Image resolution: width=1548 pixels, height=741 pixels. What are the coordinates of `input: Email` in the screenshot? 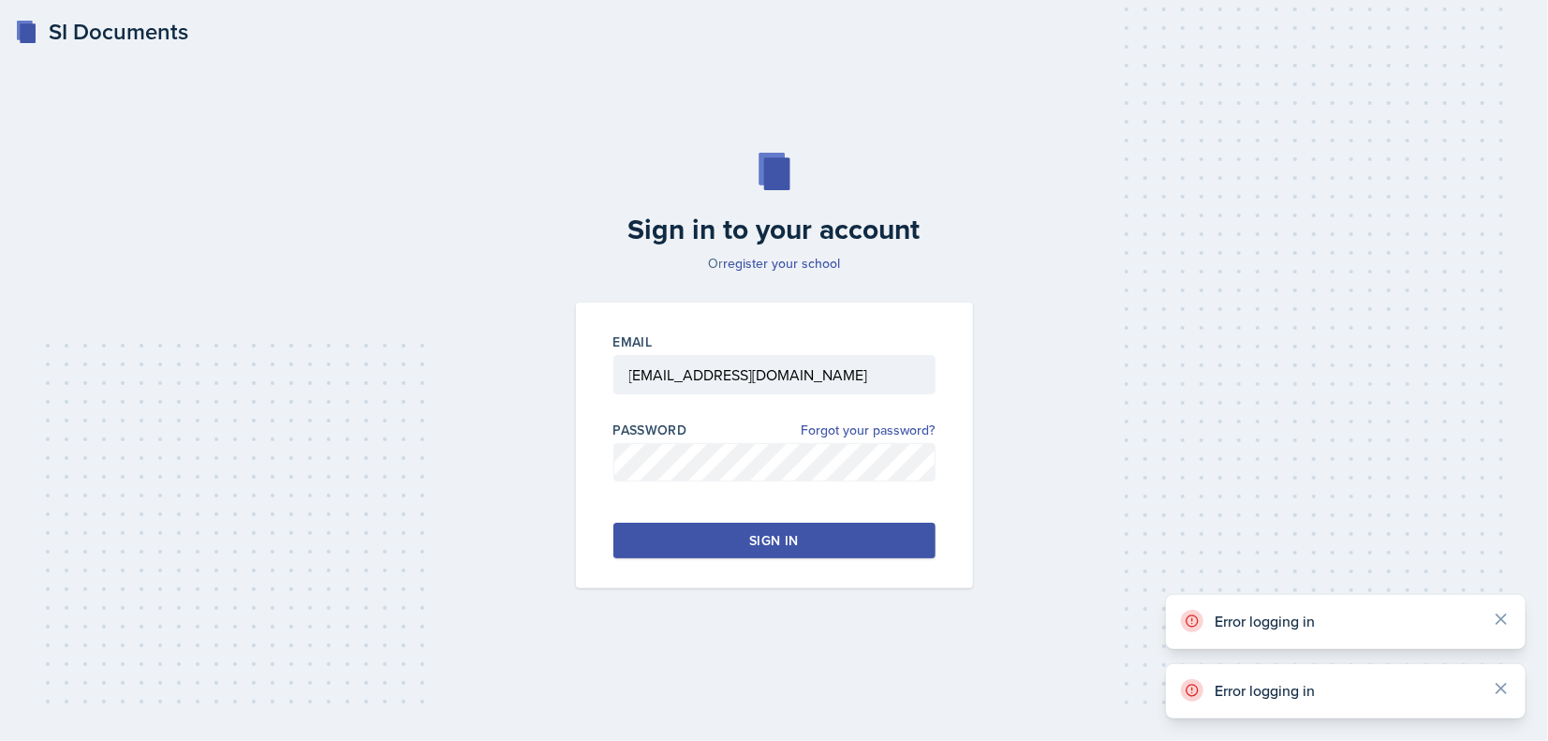 It's located at (774, 375).